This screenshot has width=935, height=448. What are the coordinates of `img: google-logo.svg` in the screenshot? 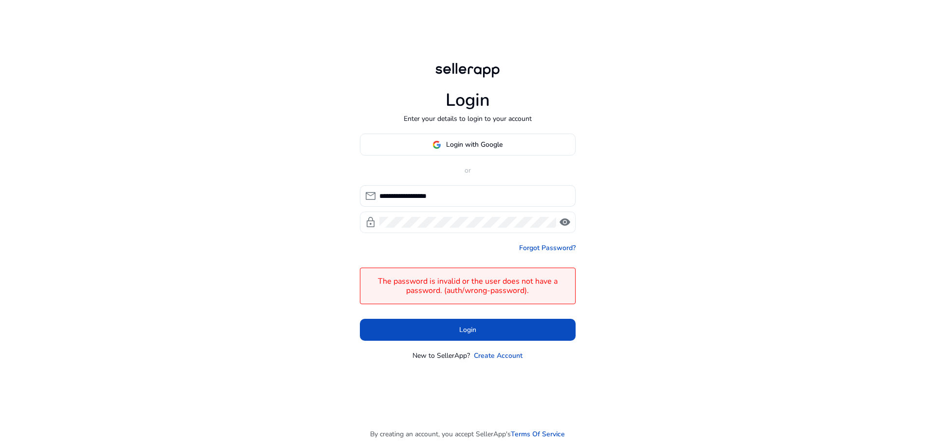 It's located at (437, 145).